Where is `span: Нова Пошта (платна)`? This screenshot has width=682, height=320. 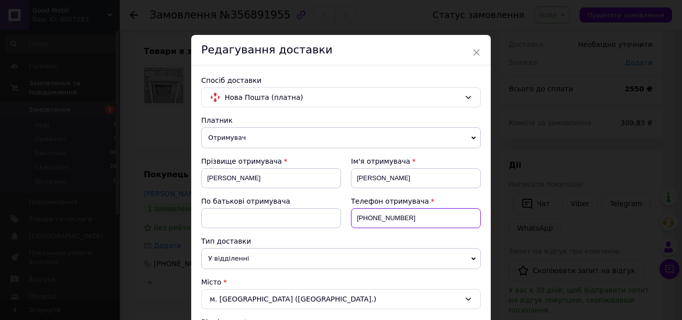 span: Нова Пошта (платна) is located at coordinates (343, 97).